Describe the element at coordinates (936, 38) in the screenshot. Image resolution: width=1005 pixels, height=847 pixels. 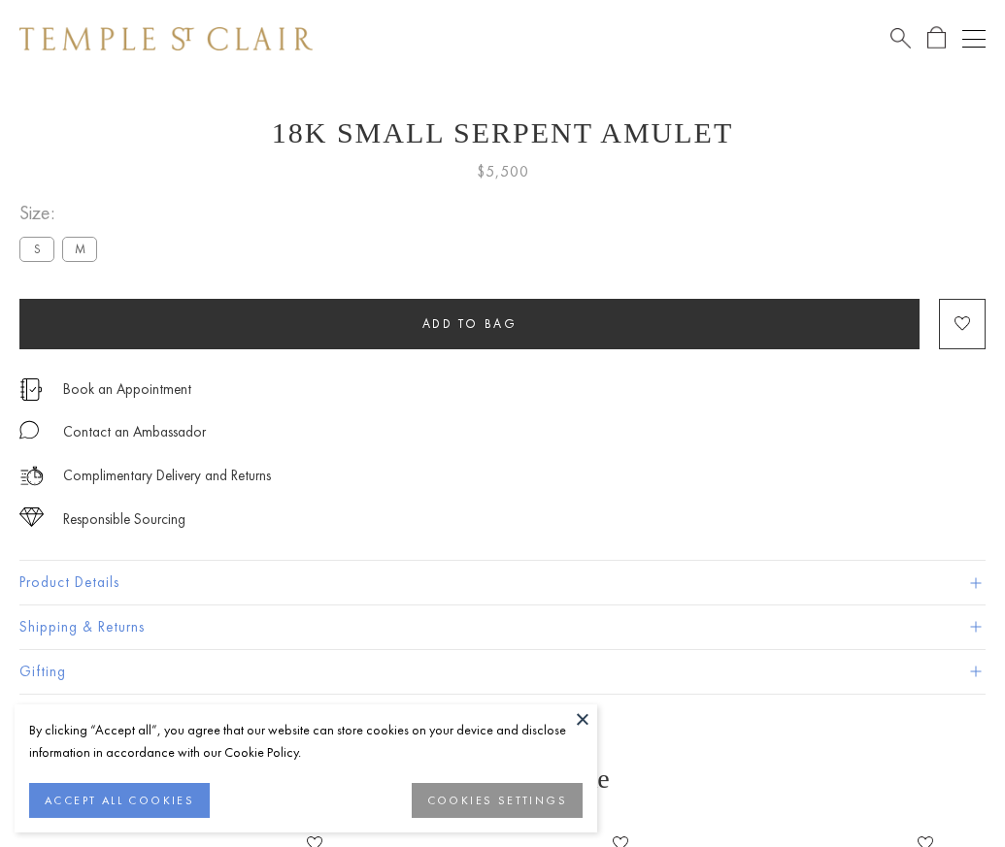
I see `a: Open Shopping Bag` at that location.